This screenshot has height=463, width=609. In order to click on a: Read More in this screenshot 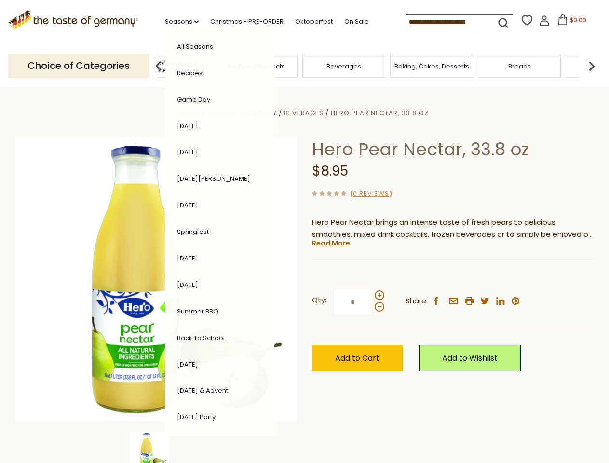, I will do `click(331, 243)`.